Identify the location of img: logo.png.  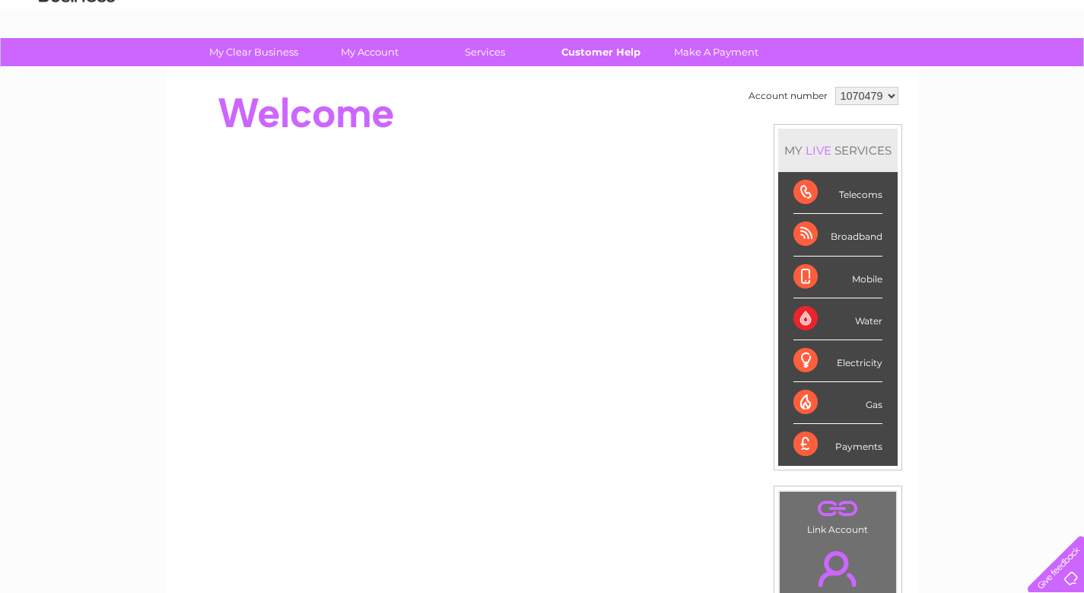
(77, 62).